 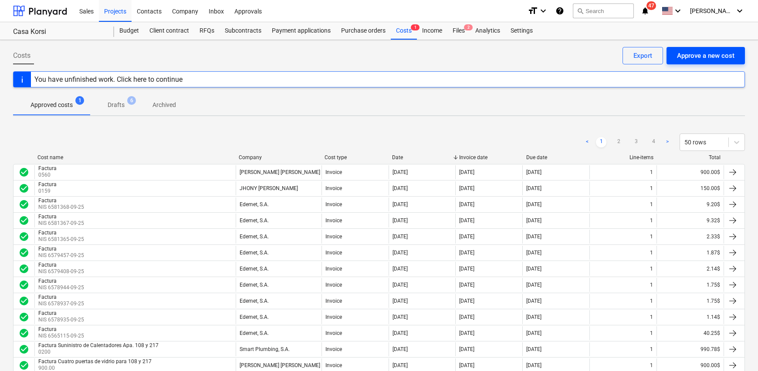 What do you see at coordinates (301, 31) in the screenshot?
I see `a: Payment applications` at bounding box center [301, 31].